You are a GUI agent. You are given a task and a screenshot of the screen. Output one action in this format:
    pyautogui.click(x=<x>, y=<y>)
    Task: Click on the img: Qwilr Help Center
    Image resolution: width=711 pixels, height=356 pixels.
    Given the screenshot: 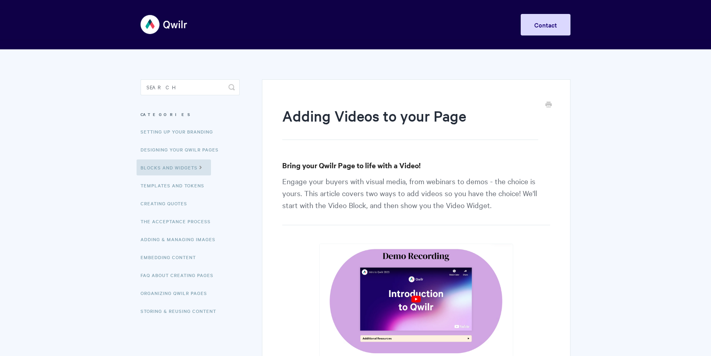 What is the action you would take?
    pyautogui.click(x=164, y=24)
    